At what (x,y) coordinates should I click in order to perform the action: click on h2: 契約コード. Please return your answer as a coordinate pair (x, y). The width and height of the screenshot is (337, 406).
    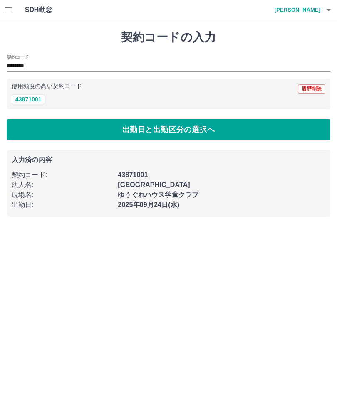
    Looking at the image, I should click on (17, 57).